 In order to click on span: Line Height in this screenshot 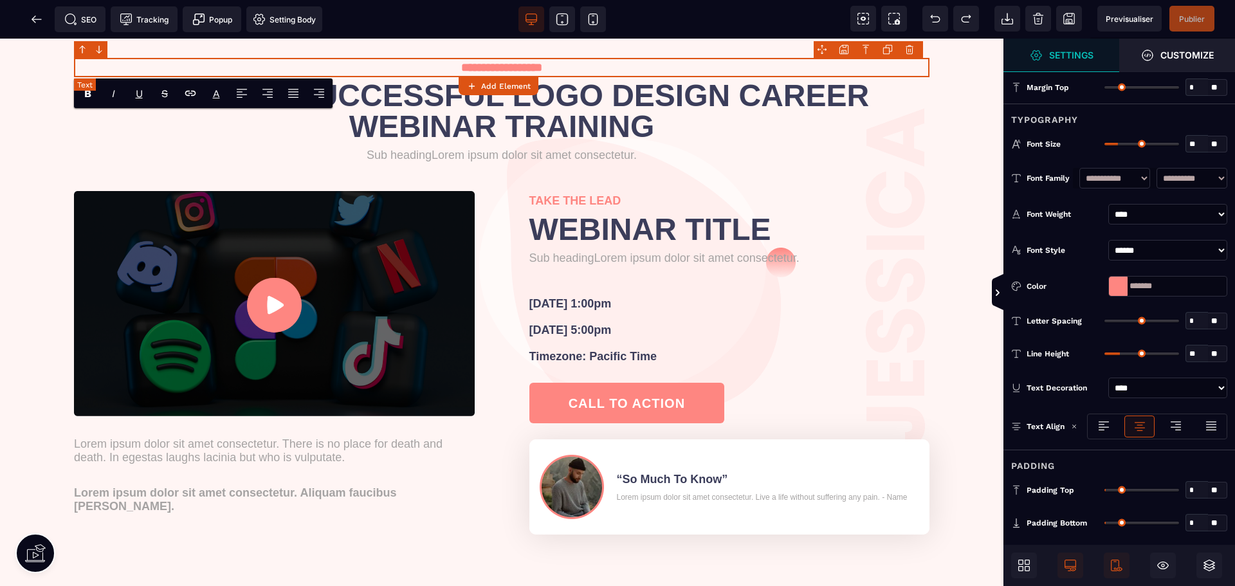, I will do `click(1048, 354)`.